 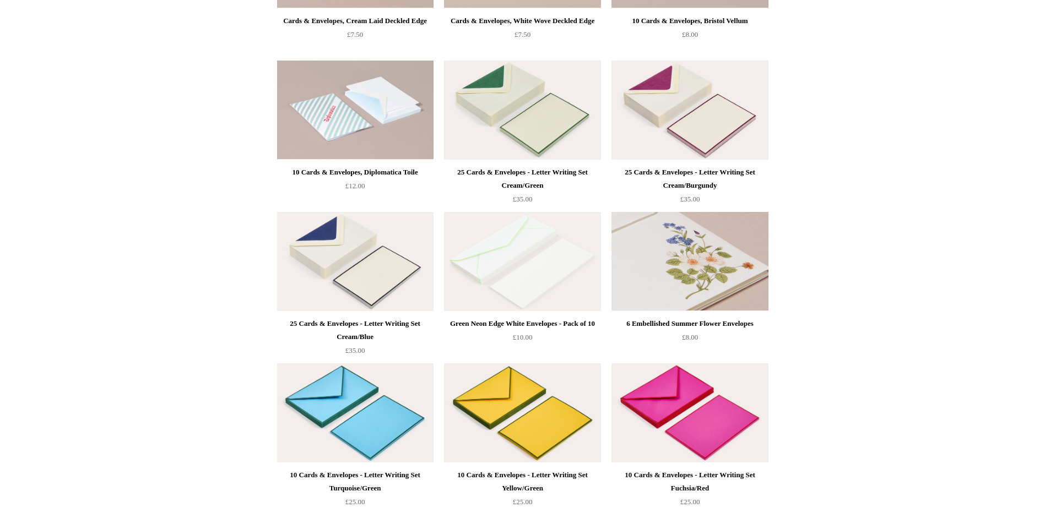 What do you see at coordinates (522, 340) in the screenshot?
I see `a: Green Neon Edge White Envelopes - Pack of 10 £10.00` at bounding box center [522, 340].